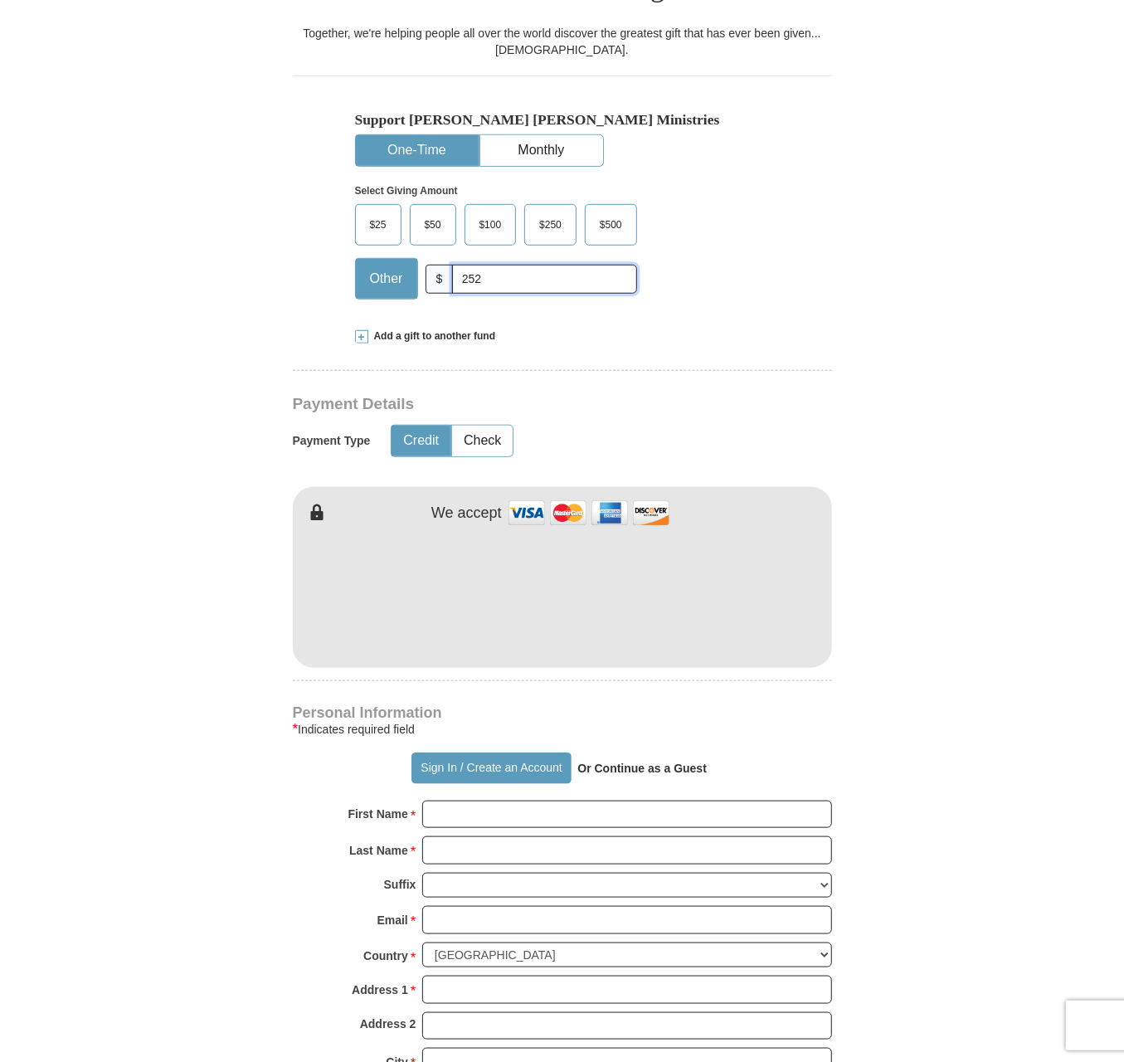 The image size is (1124, 1062). Describe the element at coordinates (432, 336) in the screenshot. I see `span: Add a gift to another fund` at that location.